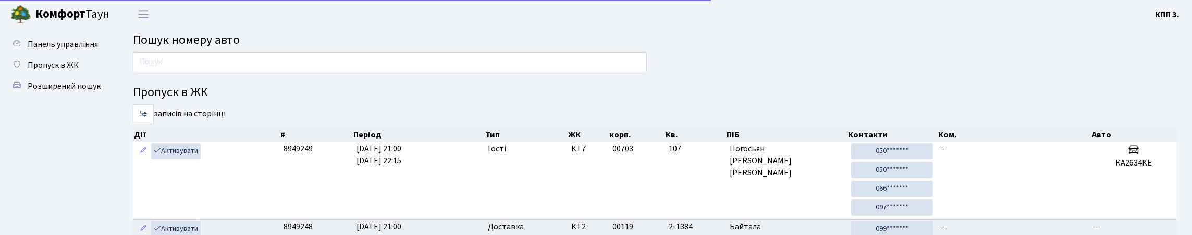 This screenshot has width=1192, height=235. Describe the element at coordinates (390, 62) in the screenshot. I see `input: Пошук` at that location.